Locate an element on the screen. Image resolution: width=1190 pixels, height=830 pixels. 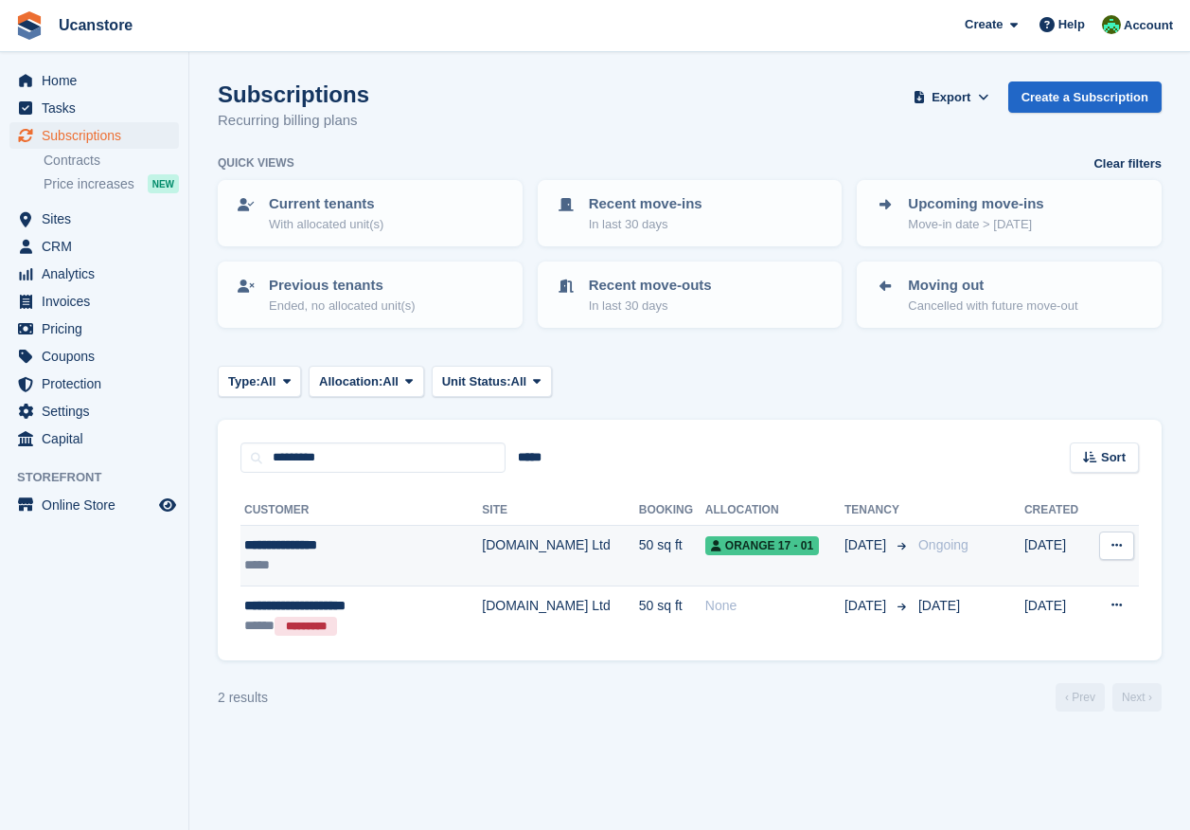
span: Settings is located at coordinates (98, 411).